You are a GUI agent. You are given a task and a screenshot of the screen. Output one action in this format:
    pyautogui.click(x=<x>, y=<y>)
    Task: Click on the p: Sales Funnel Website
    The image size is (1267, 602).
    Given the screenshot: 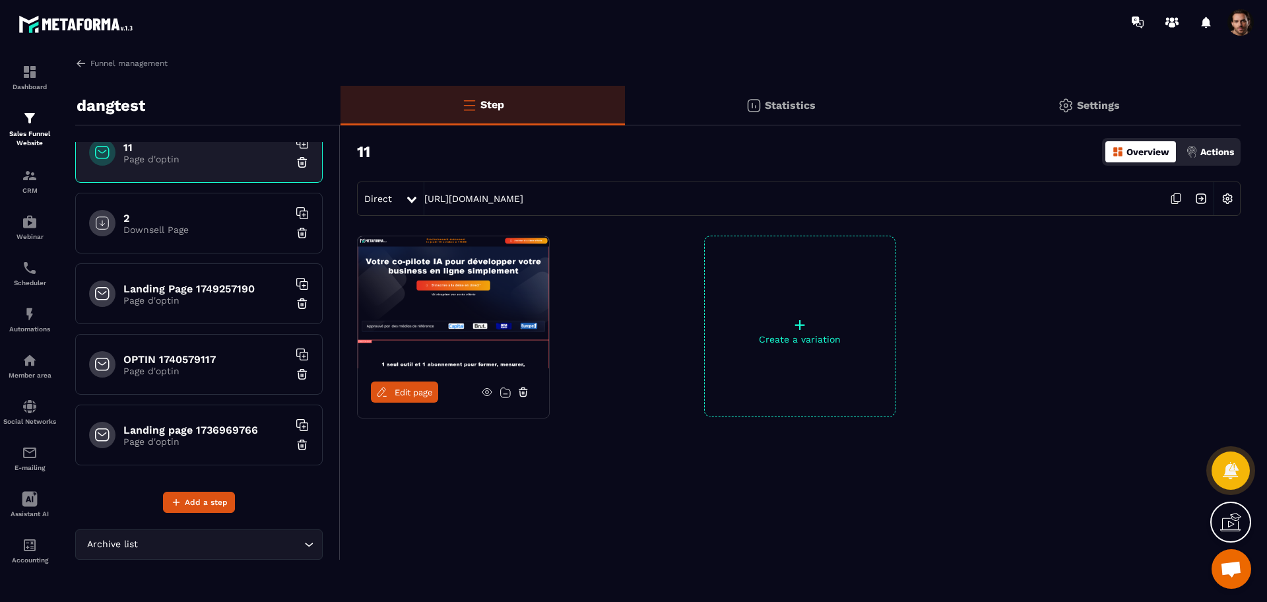 What is the action you would take?
    pyautogui.click(x=30, y=139)
    